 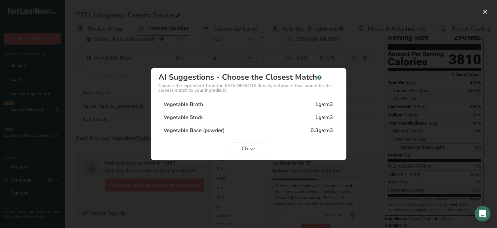 What do you see at coordinates (194, 131) in the screenshot?
I see `div: Vegetable Base (powder)` at bounding box center [194, 131].